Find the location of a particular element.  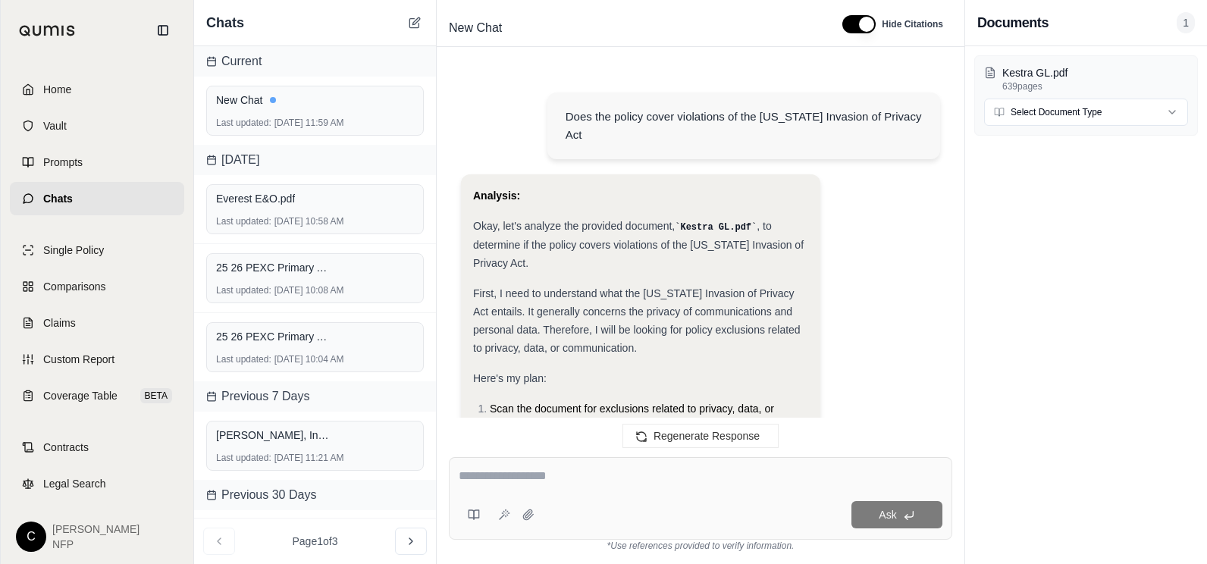

span: Hide Citations is located at coordinates (912, 24).